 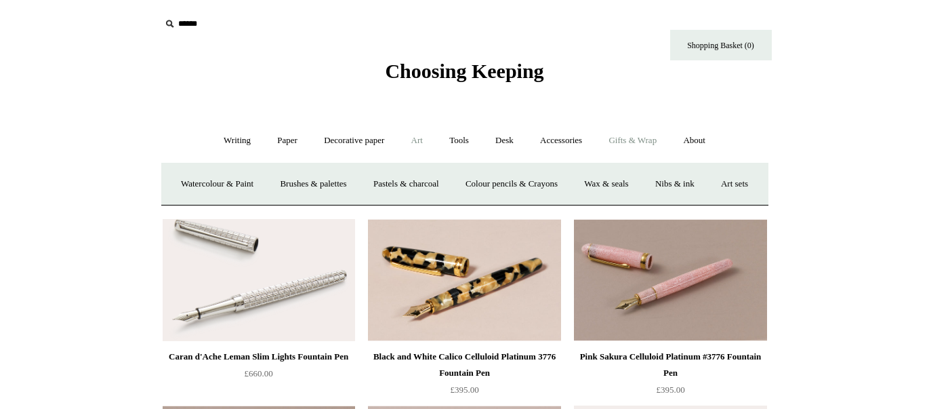 I want to click on a: Desk, so click(x=504, y=140).